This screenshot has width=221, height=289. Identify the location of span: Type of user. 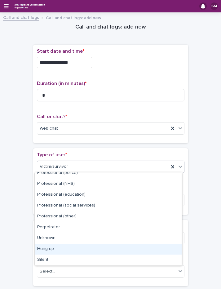
(52, 155).